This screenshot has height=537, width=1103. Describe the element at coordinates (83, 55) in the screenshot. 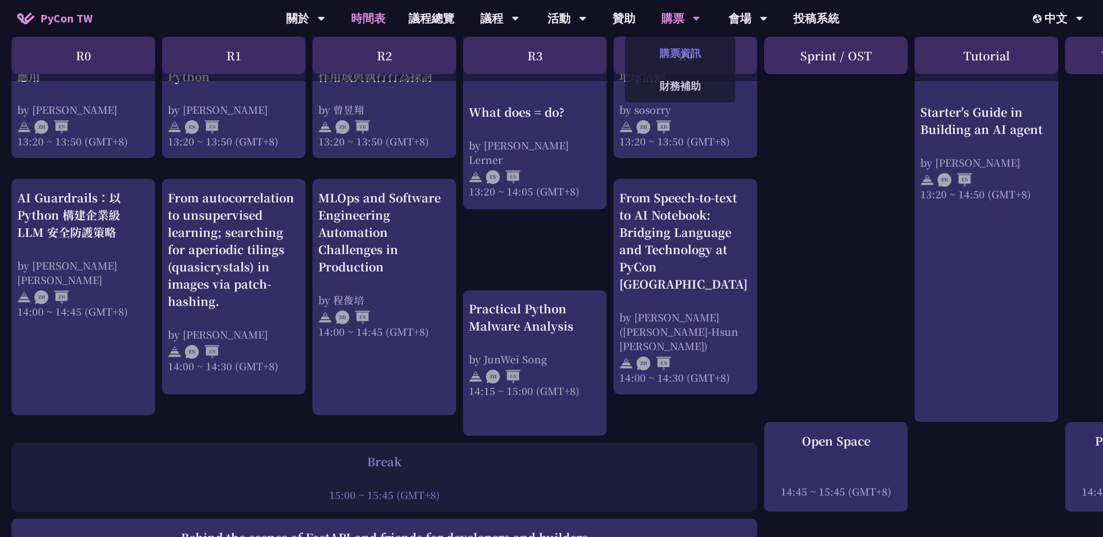

I see `div: R0` at that location.